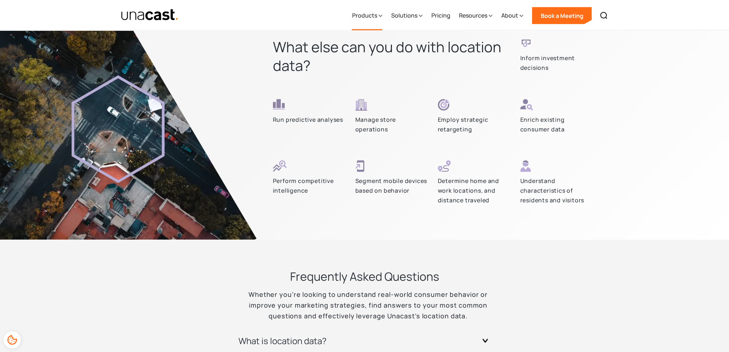  I want to click on p: Determine home and work locations, and distance traveled, so click(475, 191).